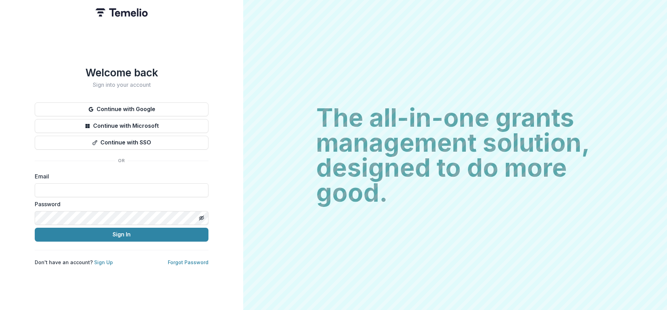  I want to click on label: Email, so click(119, 176).